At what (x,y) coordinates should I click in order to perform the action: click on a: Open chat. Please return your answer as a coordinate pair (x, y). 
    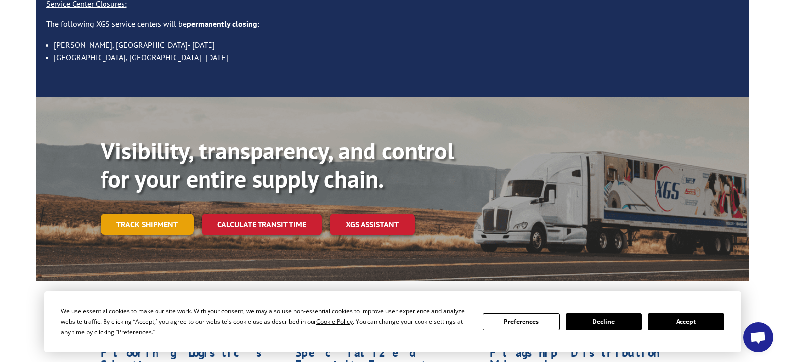
    Looking at the image, I should click on (758, 337).